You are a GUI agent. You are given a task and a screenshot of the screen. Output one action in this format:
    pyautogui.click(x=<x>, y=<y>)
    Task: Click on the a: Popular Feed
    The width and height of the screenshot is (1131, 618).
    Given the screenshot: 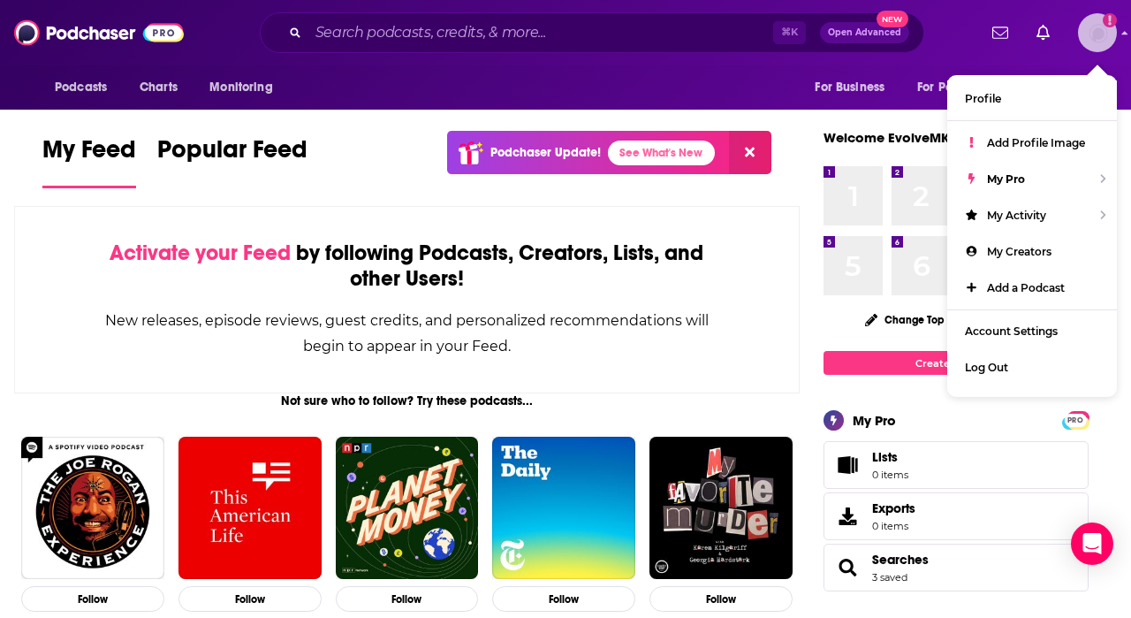 What is the action you would take?
    pyautogui.click(x=232, y=161)
    